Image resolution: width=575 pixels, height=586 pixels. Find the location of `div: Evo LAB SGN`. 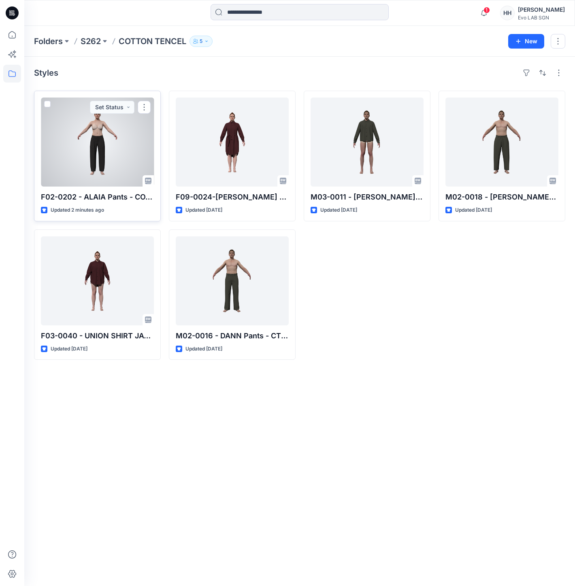

div: Evo LAB SGN is located at coordinates (541, 17).